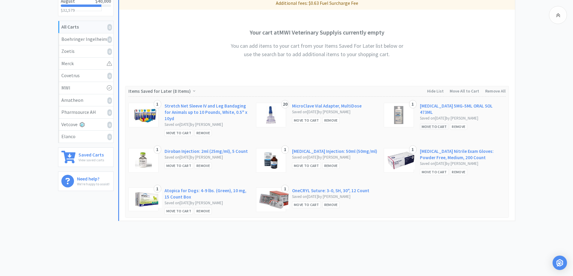 The width and height of the screenshot is (573, 276). What do you see at coordinates (86, 88) in the screenshot?
I see `div: MWI` at bounding box center [86, 88].